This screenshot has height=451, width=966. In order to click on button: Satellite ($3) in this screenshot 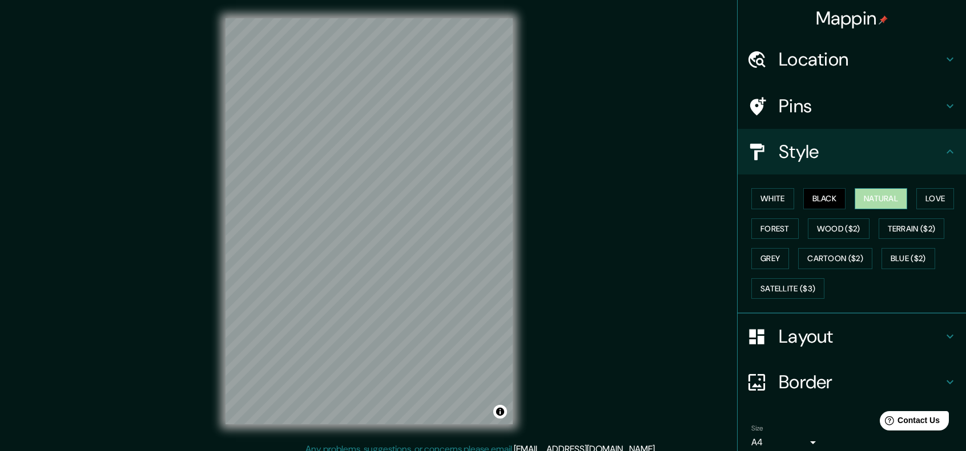, I will do `click(788, 289)`.